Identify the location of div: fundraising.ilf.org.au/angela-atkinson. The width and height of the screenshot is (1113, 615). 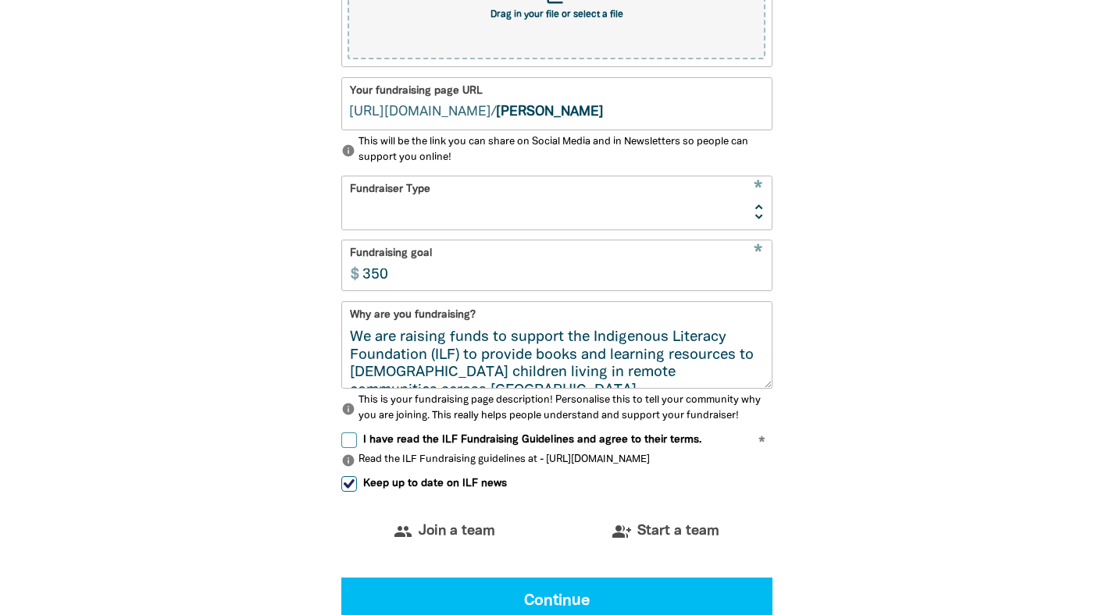
(557, 104).